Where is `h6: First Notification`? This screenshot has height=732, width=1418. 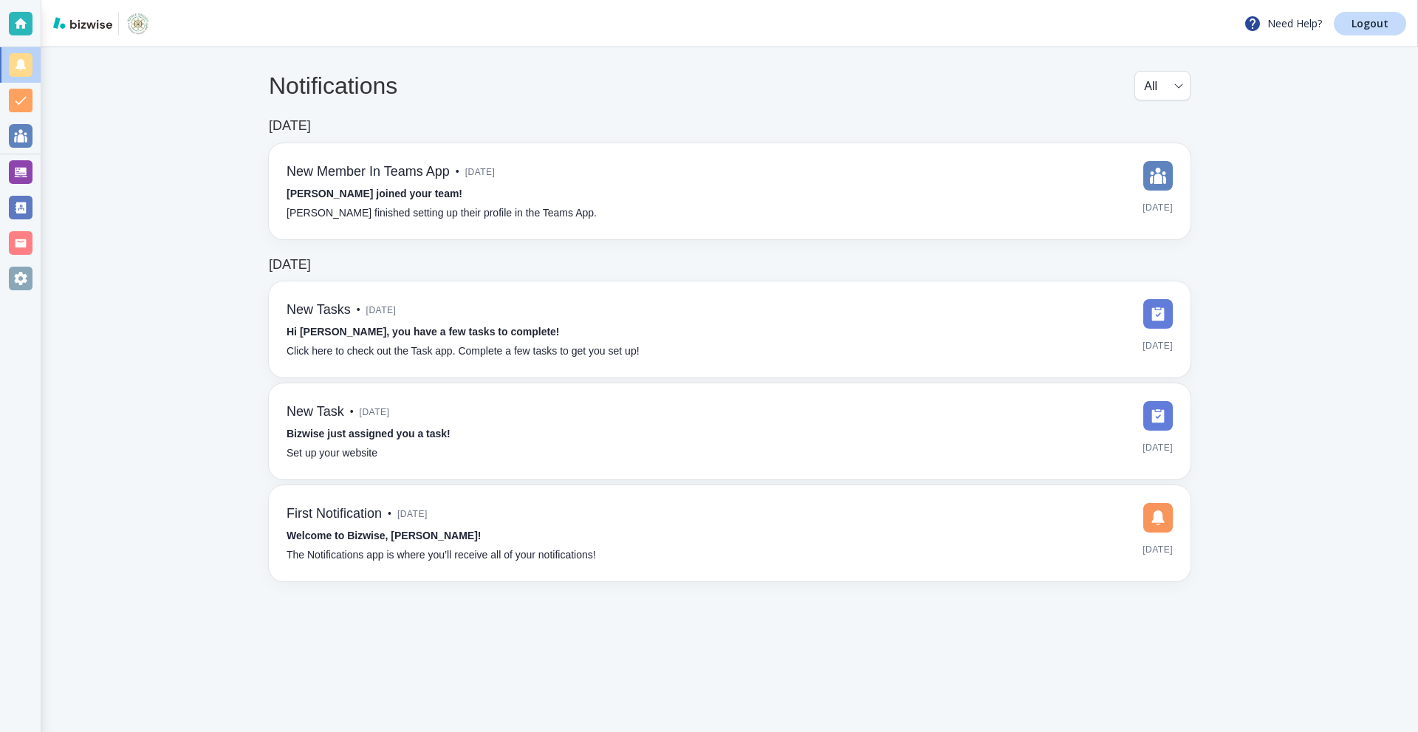
h6: First Notification is located at coordinates (334, 514).